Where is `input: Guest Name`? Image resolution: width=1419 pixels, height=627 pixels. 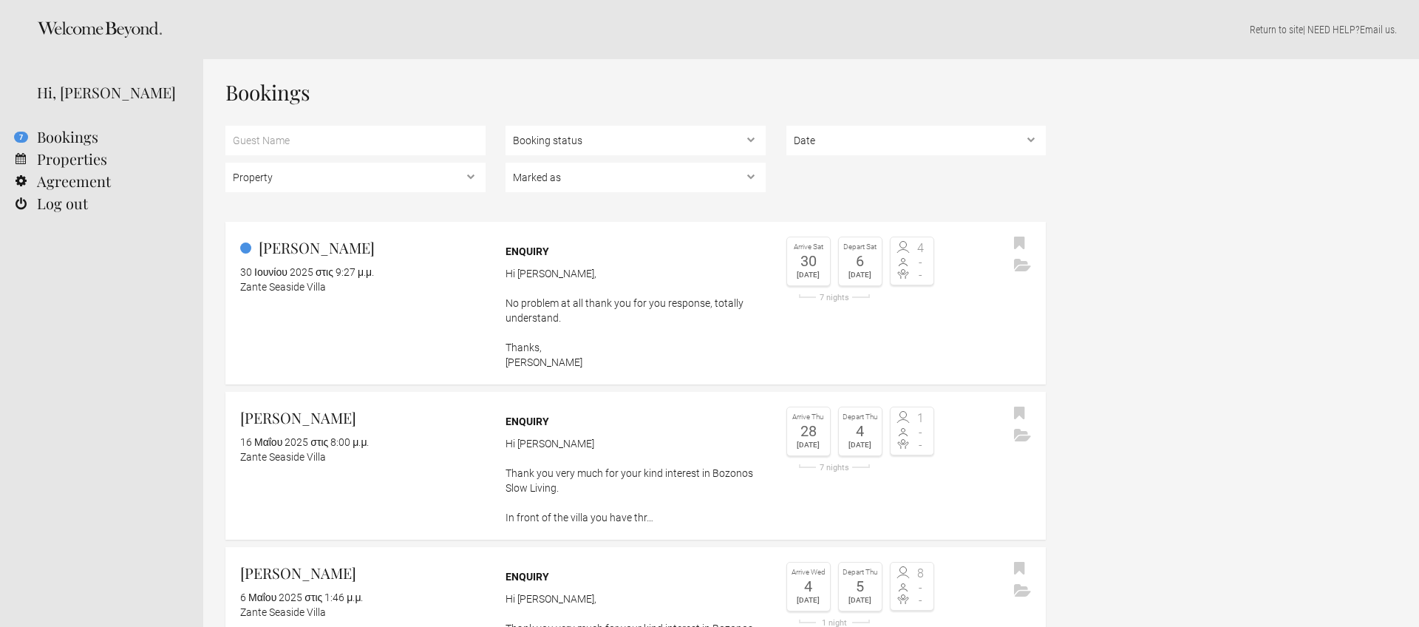 input: Guest Name is located at coordinates (355, 140).